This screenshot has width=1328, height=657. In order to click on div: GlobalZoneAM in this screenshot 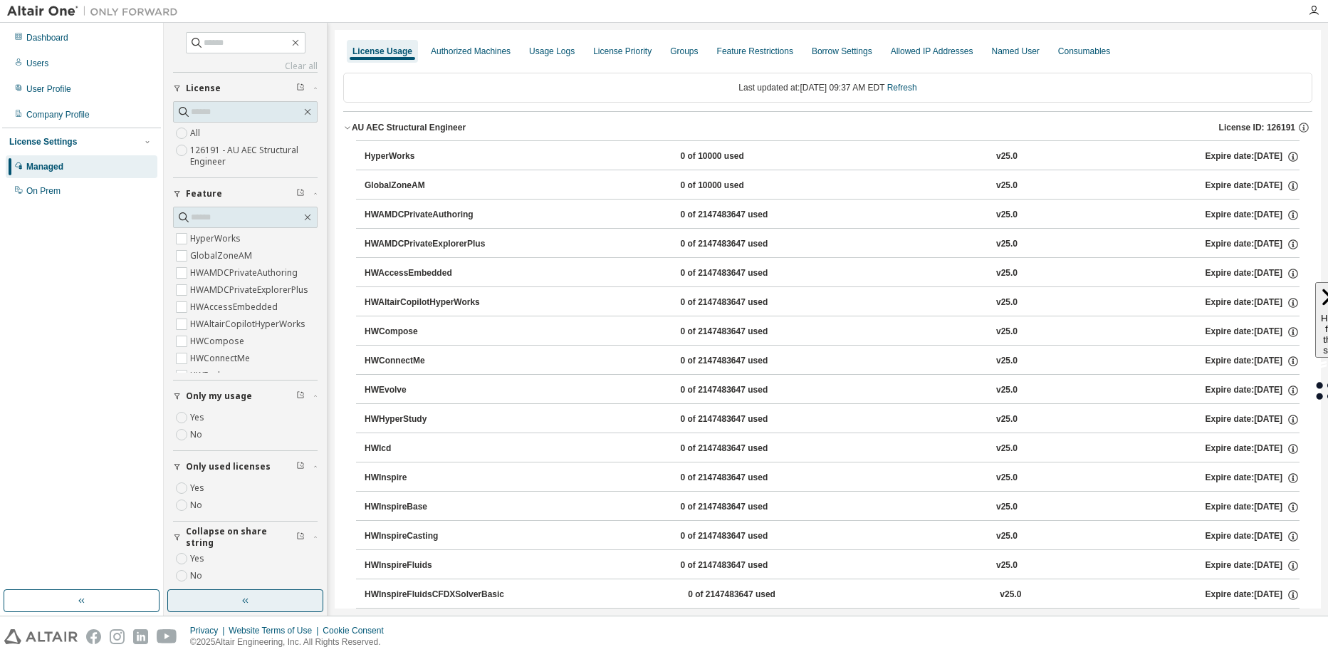, I will do `click(429, 186)`.